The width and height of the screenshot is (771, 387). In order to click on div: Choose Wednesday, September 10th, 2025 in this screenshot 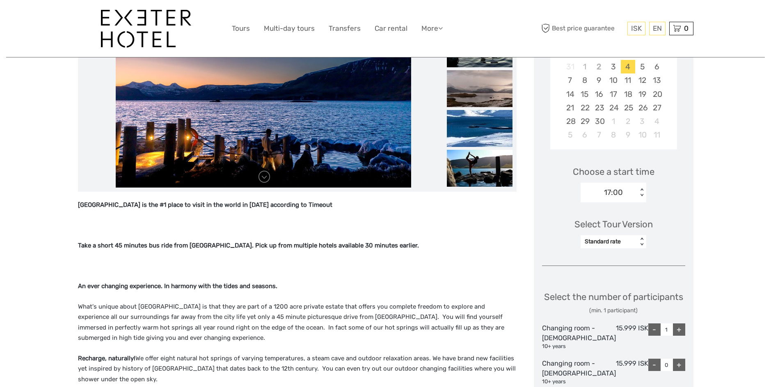, I will do `click(613, 80)`.